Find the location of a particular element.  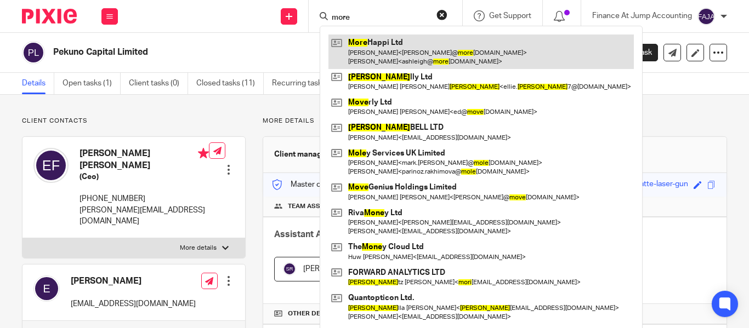

a: Details is located at coordinates (38, 83).